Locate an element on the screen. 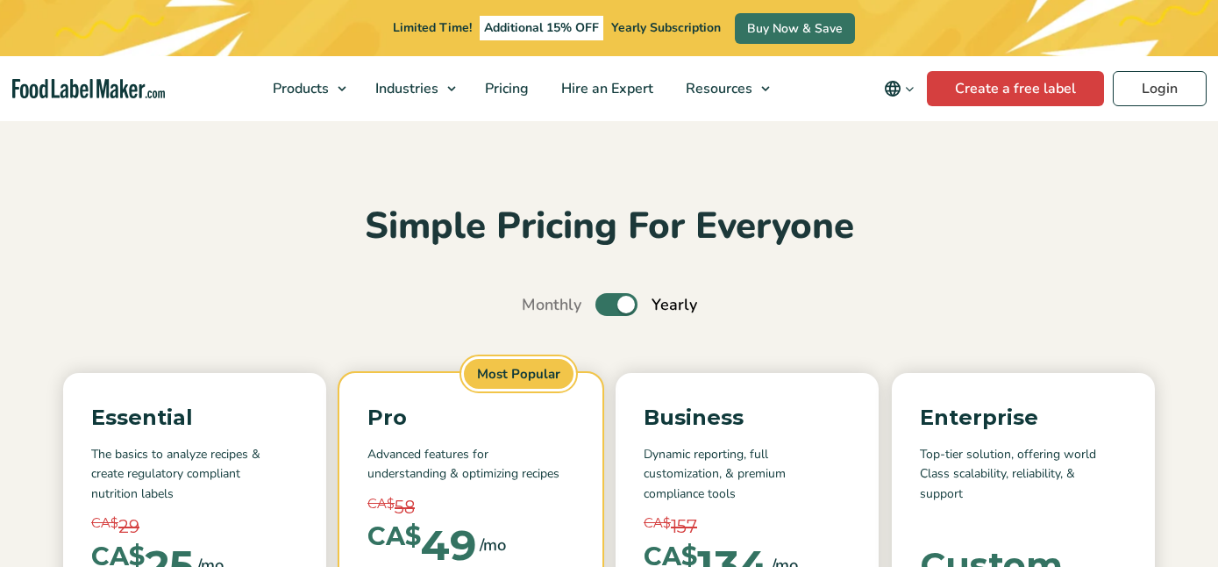 This screenshot has width=1218, height=567. p: Dynamic reporting, full customization, & premium compliance tools is located at coordinates (747, 474).